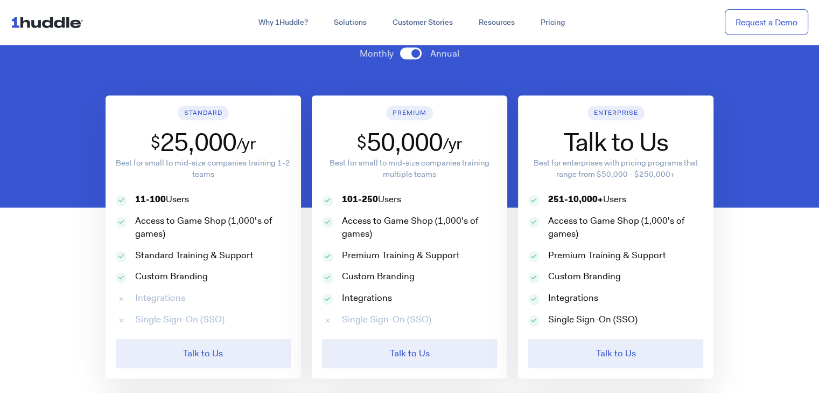 The width and height of the screenshot is (819, 393). What do you see at coordinates (497, 23) in the screenshot?
I see `a: Resources` at bounding box center [497, 23].